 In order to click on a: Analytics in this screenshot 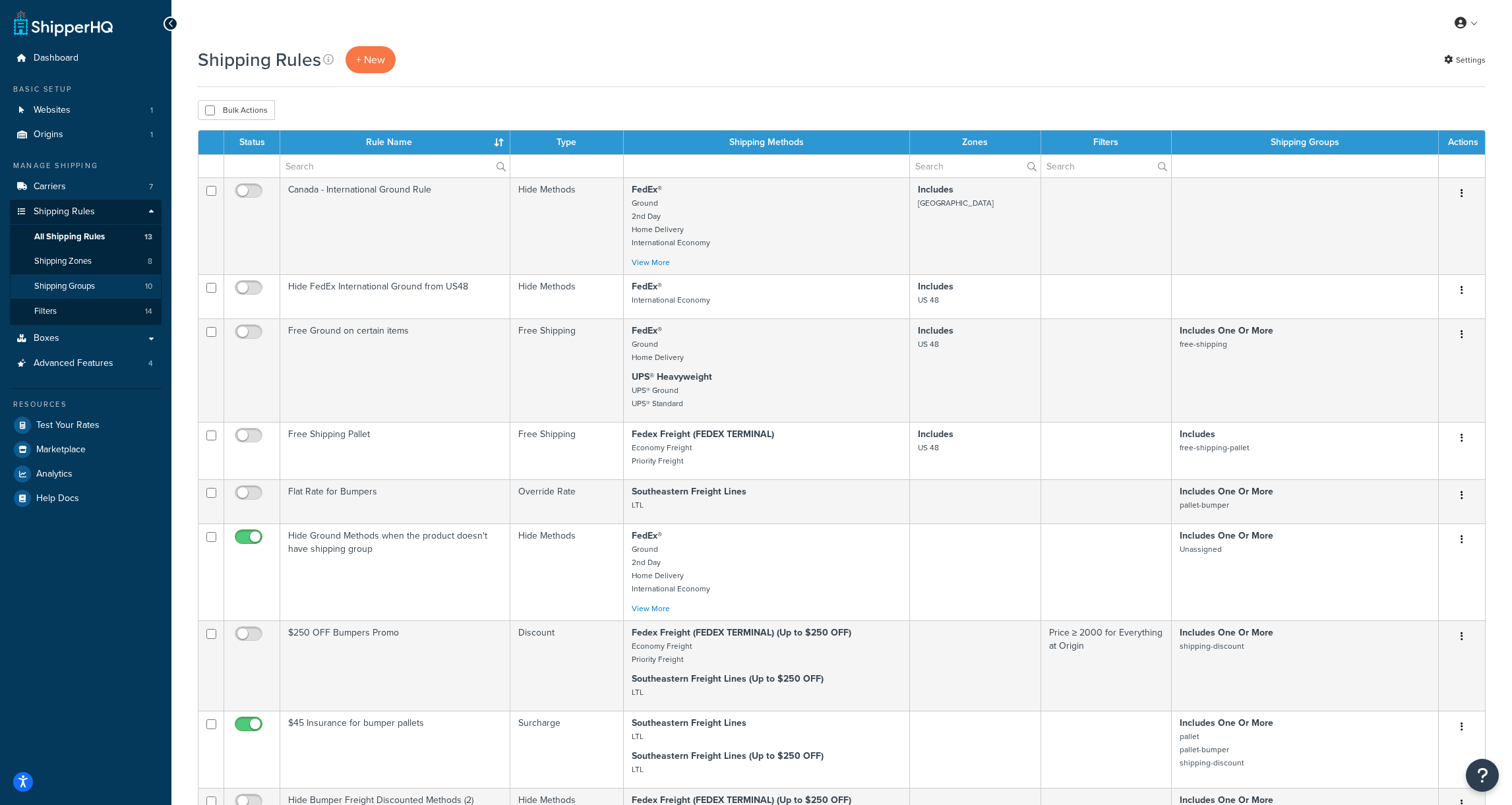, I will do `click(86, 475)`.